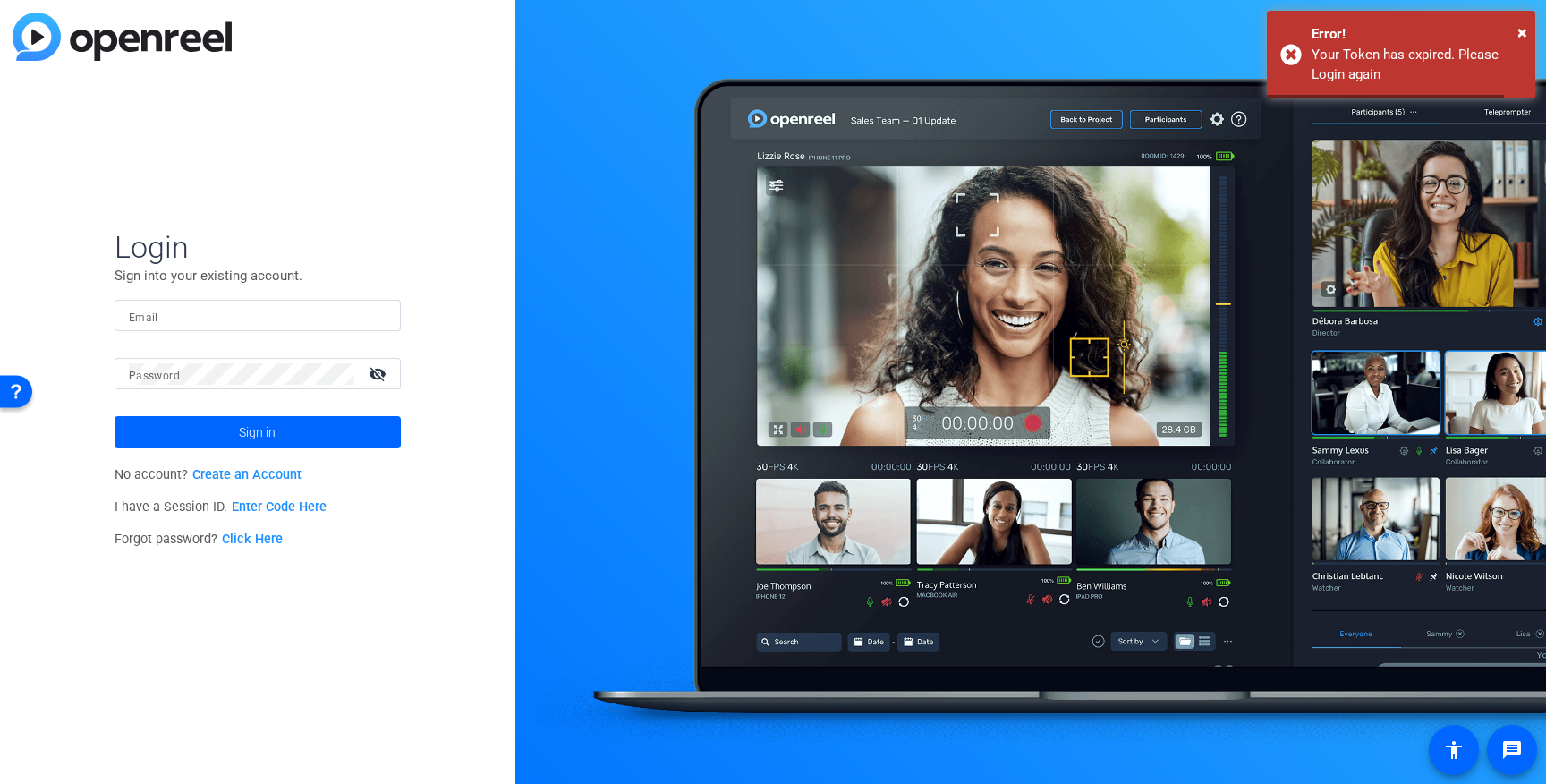  Describe the element at coordinates (279, 506) in the screenshot. I see `a: Enter Code Here` at that location.